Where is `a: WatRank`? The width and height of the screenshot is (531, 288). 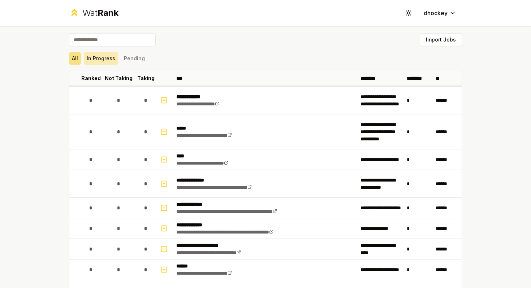 a: WatRank is located at coordinates (93, 13).